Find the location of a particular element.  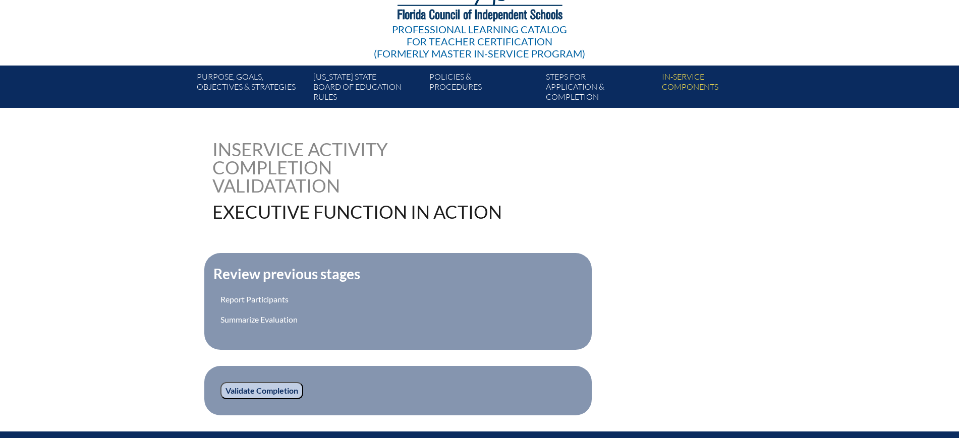

a: Report Participants is located at coordinates (254, 299).